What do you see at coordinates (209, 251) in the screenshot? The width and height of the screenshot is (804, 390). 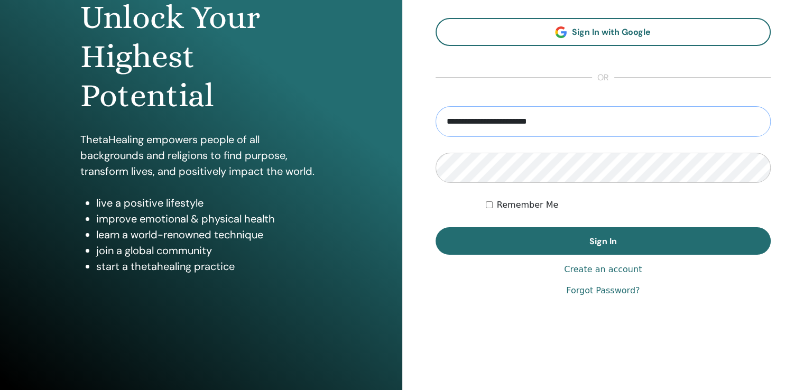 I see `li: join a global community` at bounding box center [209, 251].